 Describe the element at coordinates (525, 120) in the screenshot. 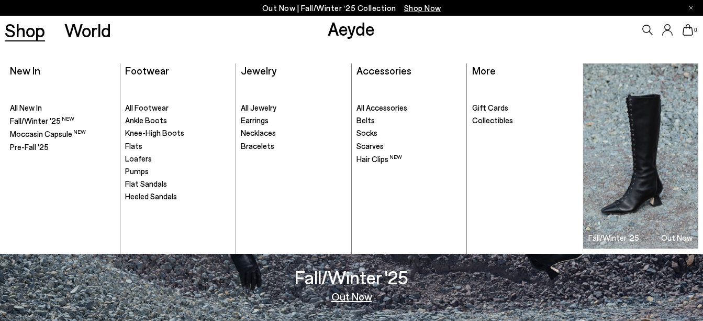

I see `a: Collectibles` at that location.